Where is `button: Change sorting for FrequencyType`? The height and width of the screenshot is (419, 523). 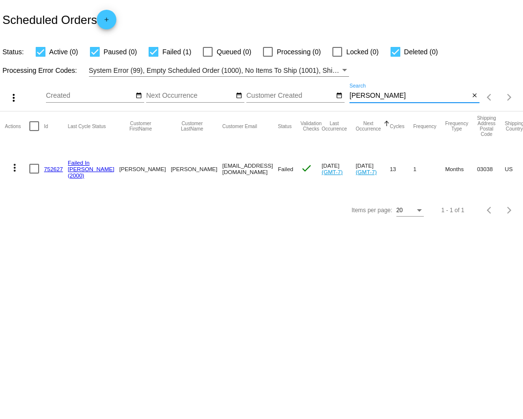 button: Change sorting for FrequencyType is located at coordinates (457, 126).